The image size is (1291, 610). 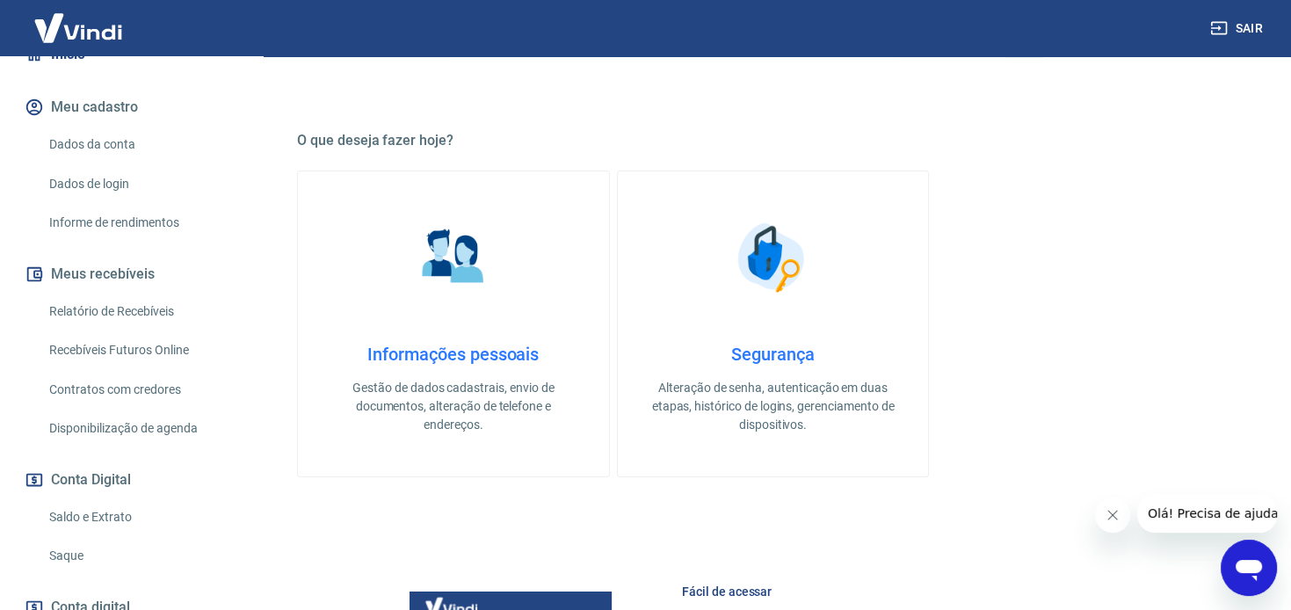 What do you see at coordinates (141, 350) in the screenshot?
I see `a: Recebíveis Futuros Online` at bounding box center [141, 350].